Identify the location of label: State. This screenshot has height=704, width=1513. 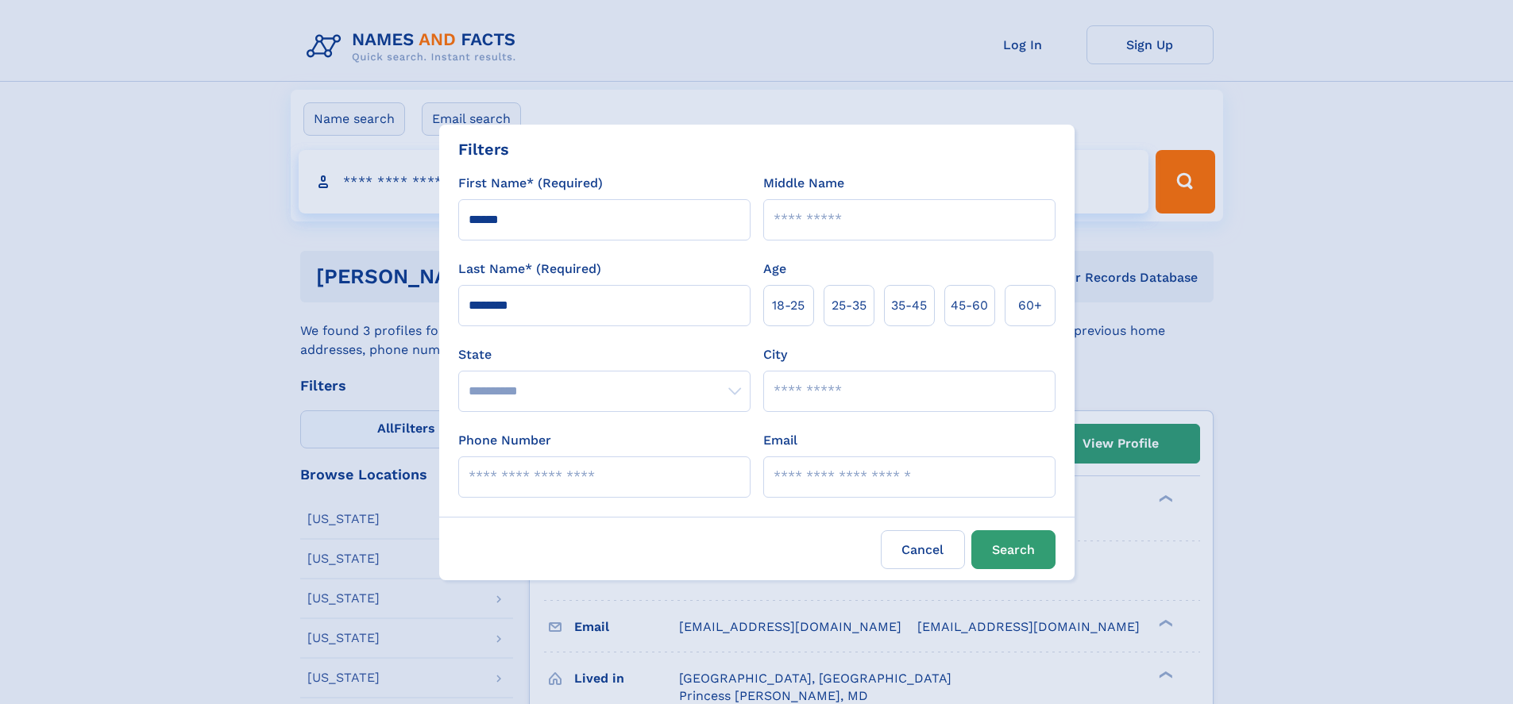
(604, 355).